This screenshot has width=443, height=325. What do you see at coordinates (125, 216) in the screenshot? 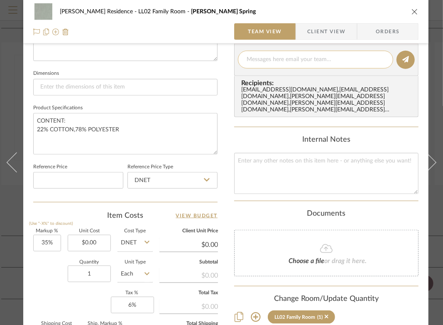
I see `div: Item Costs` at bounding box center [125, 216].